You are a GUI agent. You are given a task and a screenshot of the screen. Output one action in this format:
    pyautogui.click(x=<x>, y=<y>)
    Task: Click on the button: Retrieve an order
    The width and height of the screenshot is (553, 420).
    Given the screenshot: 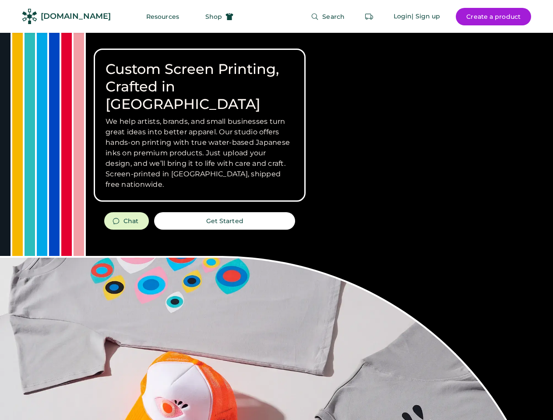 What is the action you would take?
    pyautogui.click(x=369, y=17)
    